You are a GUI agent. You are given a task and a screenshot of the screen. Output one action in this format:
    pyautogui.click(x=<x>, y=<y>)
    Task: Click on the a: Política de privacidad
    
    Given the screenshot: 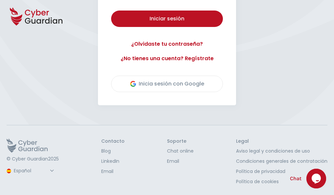 What is the action you would take?
    pyautogui.click(x=282, y=171)
    